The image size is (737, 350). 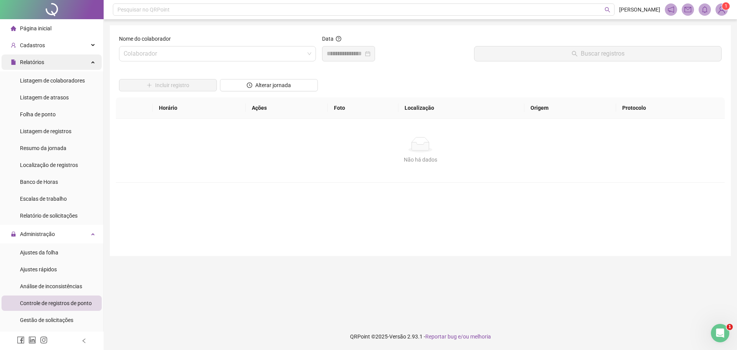 I want to click on div: Não há dados, so click(x=420, y=160).